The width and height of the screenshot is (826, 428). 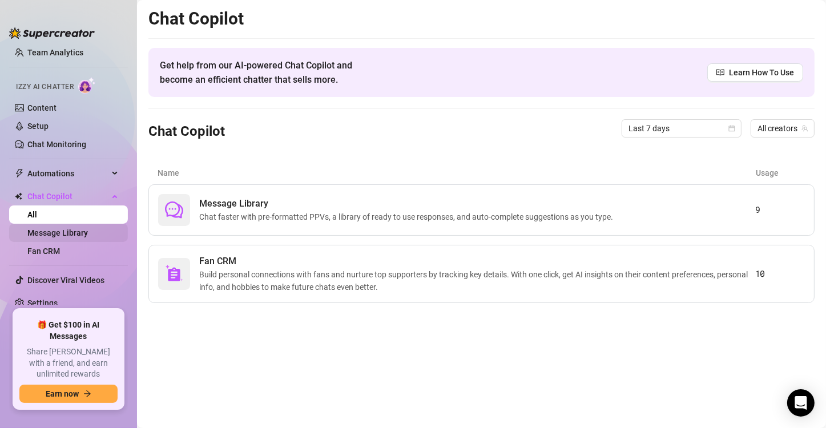 I want to click on span: 🎁 Get $100 in AI Messages, so click(x=68, y=330).